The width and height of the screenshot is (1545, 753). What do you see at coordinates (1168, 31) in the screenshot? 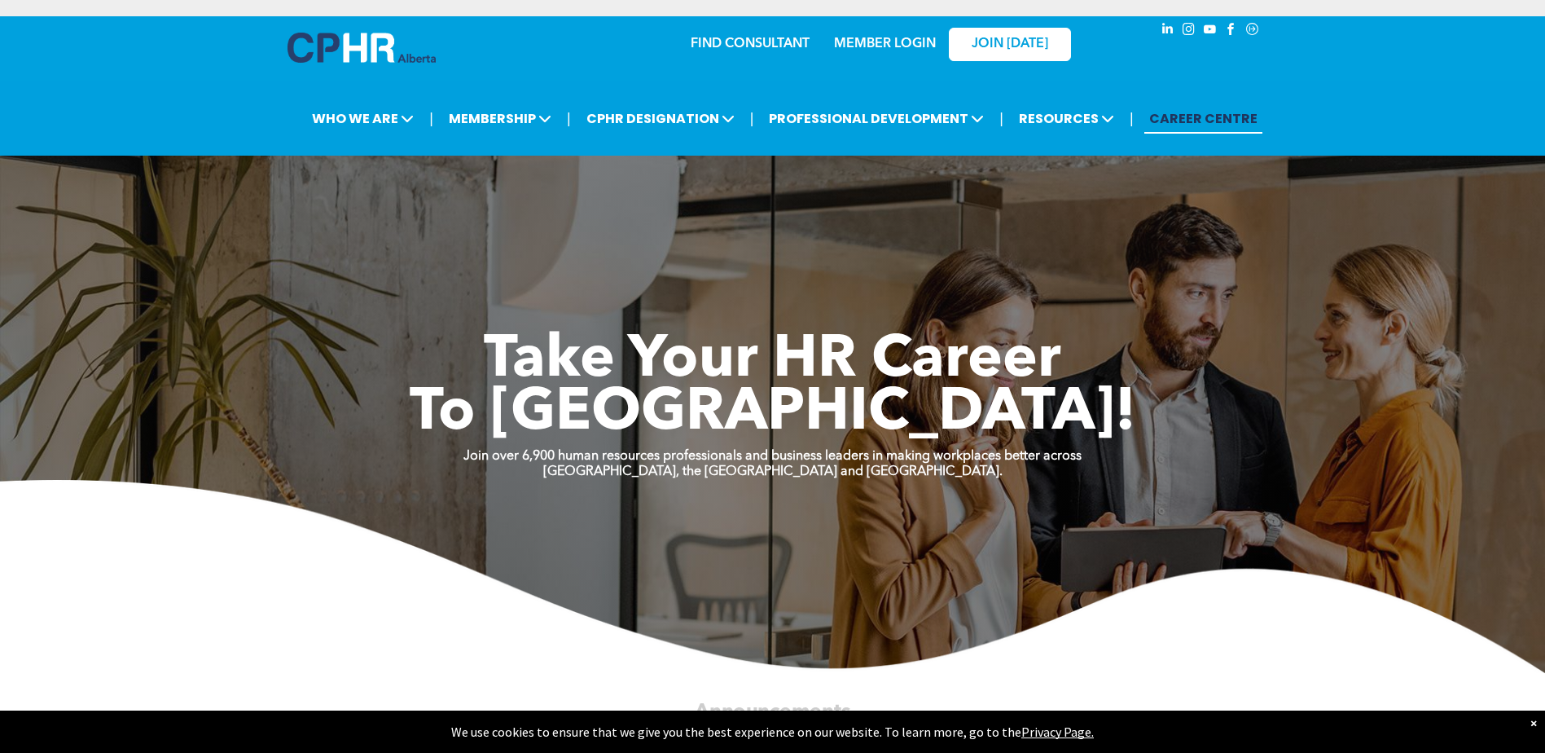
I see `a: linkedin` at bounding box center [1168, 31].